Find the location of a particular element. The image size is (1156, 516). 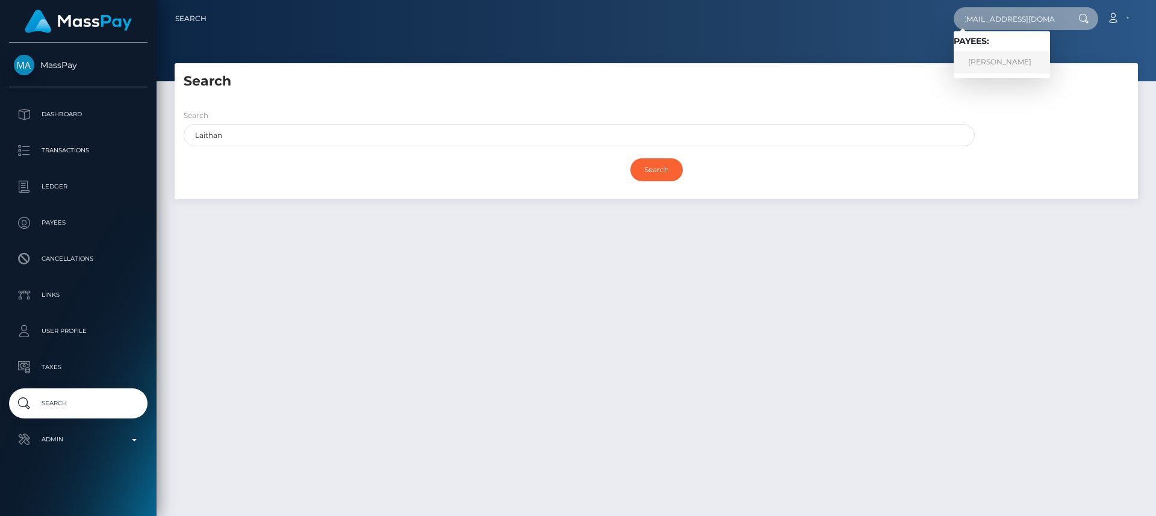

p: User Profile is located at coordinates (78, 331).